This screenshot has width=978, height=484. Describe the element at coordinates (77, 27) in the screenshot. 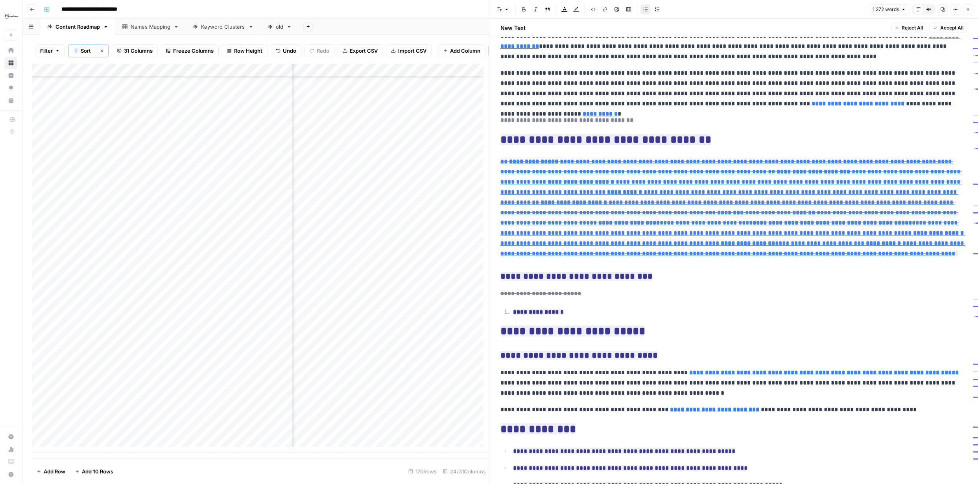

I see `div: Content Roadmap` at that location.